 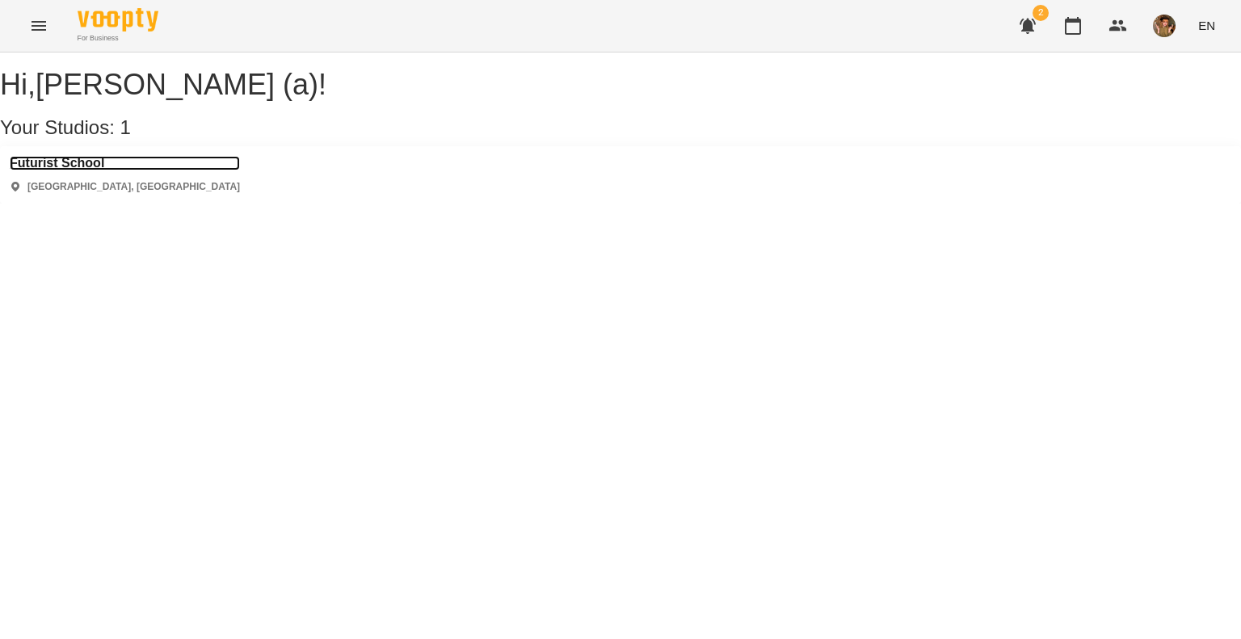 What do you see at coordinates (124, 163) in the screenshot?
I see `h3: Futurist School` at bounding box center [124, 163].